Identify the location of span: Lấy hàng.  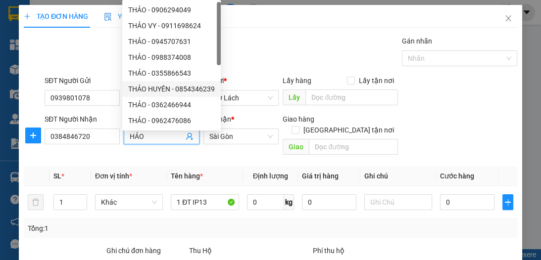
(297, 81).